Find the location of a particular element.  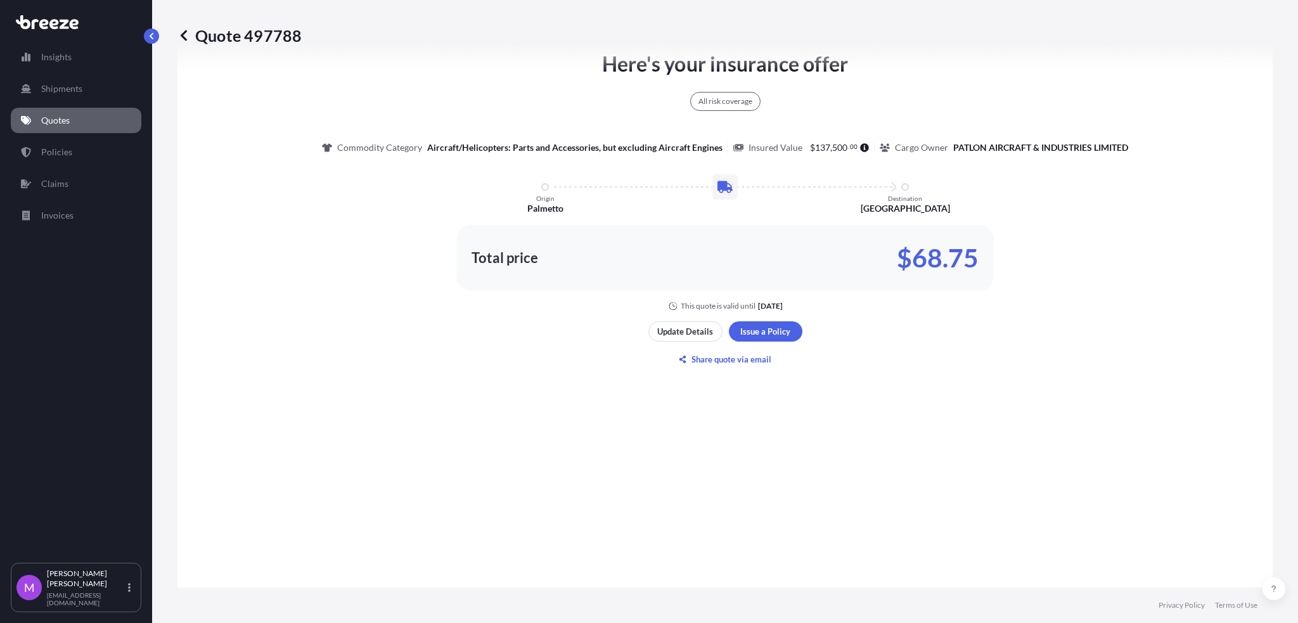

p: Claims is located at coordinates (54, 184).